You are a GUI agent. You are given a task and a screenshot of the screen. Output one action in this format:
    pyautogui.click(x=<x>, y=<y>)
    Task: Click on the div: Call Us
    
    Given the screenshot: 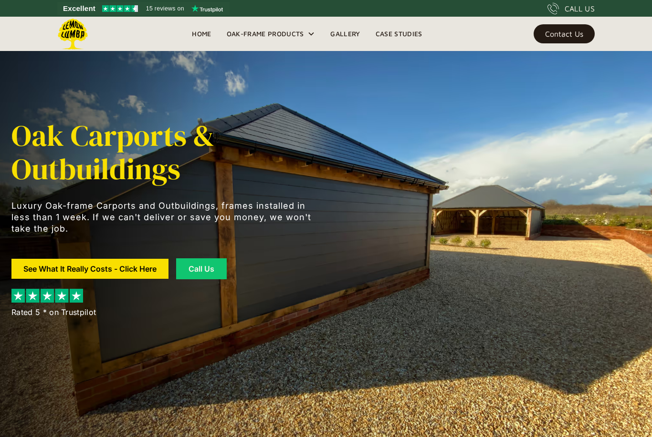 What is the action you would take?
    pyautogui.click(x=201, y=269)
    